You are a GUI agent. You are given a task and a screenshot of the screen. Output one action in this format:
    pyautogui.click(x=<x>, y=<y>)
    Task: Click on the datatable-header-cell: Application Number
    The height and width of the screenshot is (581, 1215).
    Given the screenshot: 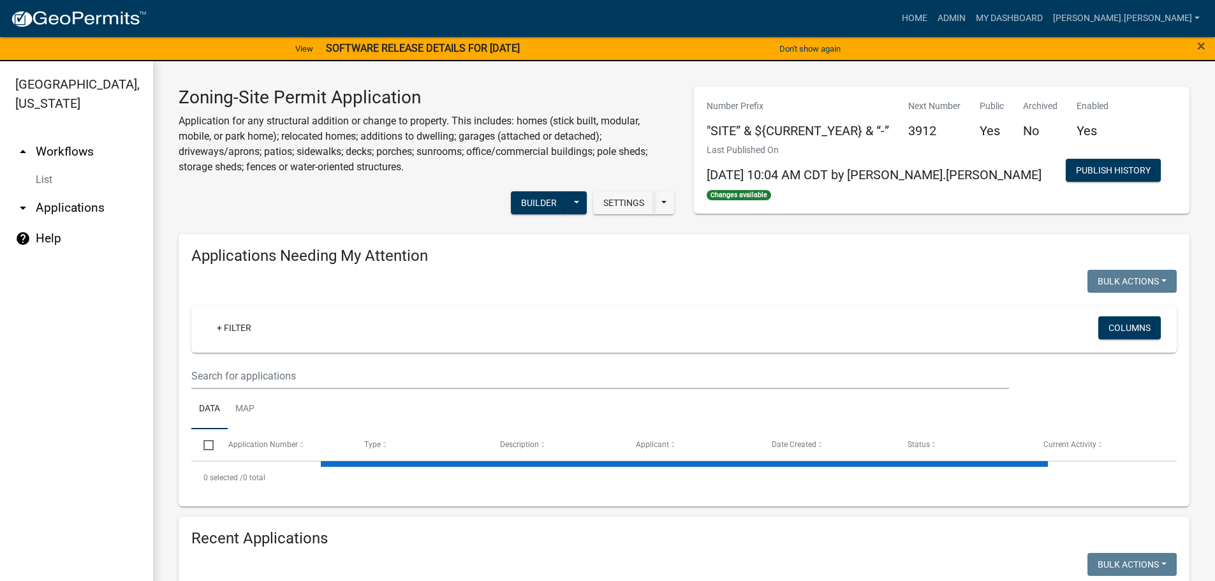 What is the action you would take?
    pyautogui.click(x=283, y=445)
    